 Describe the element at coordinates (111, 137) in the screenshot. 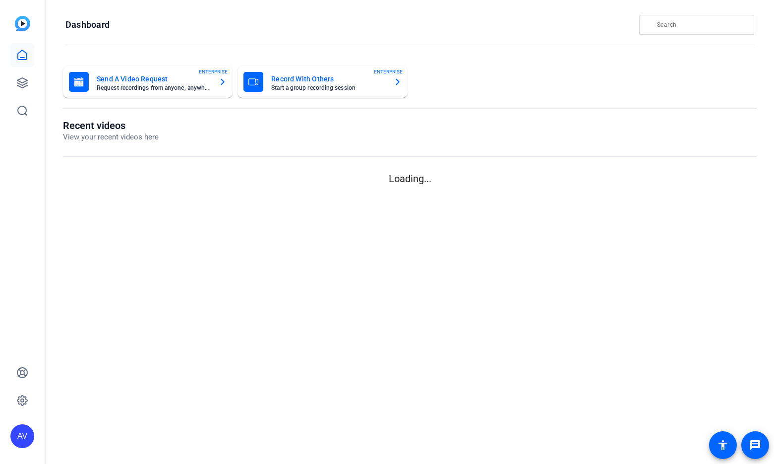

I see `p: View your recent videos here` at that location.